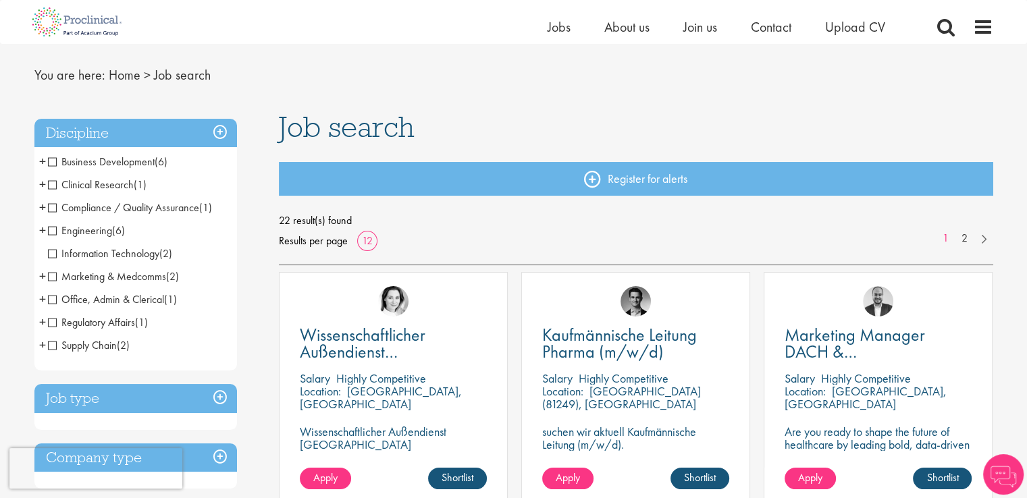 The height and width of the screenshot is (498, 1027). What do you see at coordinates (124, 75) in the screenshot?
I see `a: breadcrumb link` at bounding box center [124, 75].